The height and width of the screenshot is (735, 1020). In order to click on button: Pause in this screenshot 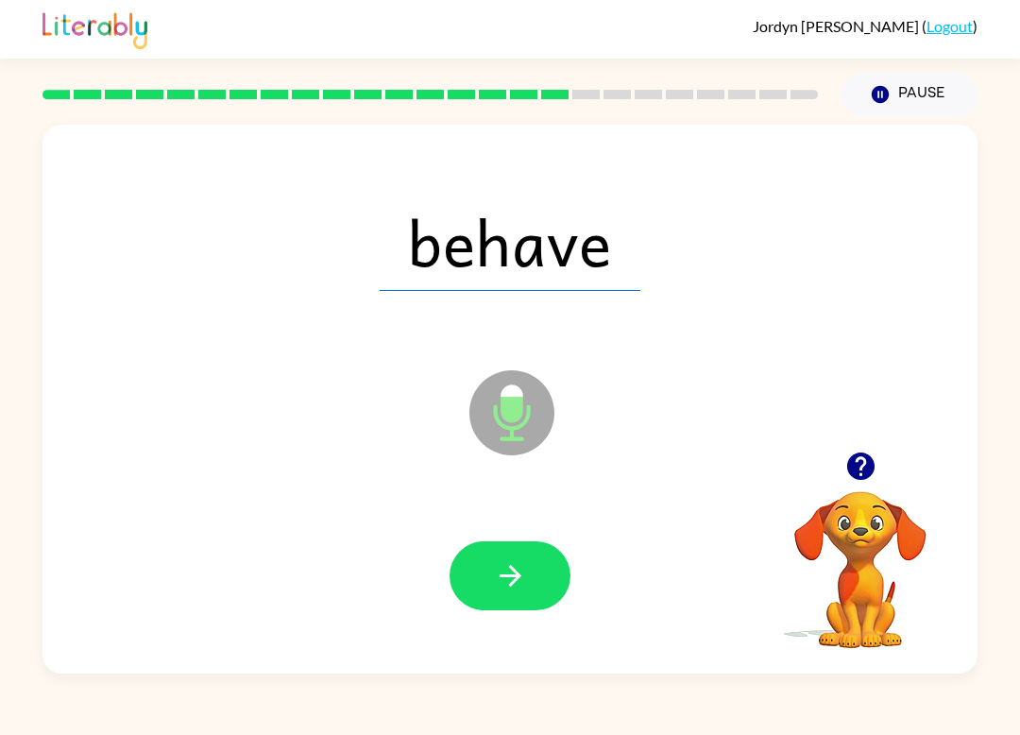, I will do `click(908, 94)`.